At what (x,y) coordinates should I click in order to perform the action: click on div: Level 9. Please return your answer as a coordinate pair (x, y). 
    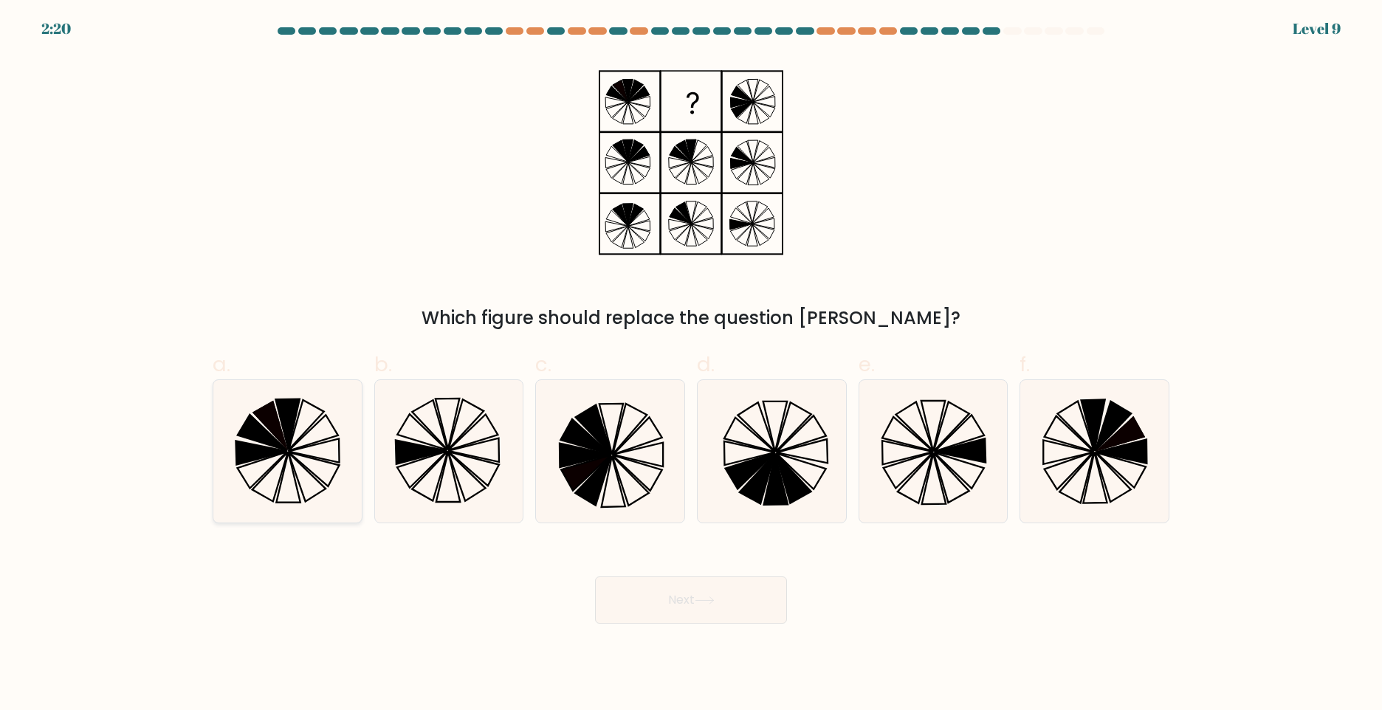
    Looking at the image, I should click on (1316, 29).